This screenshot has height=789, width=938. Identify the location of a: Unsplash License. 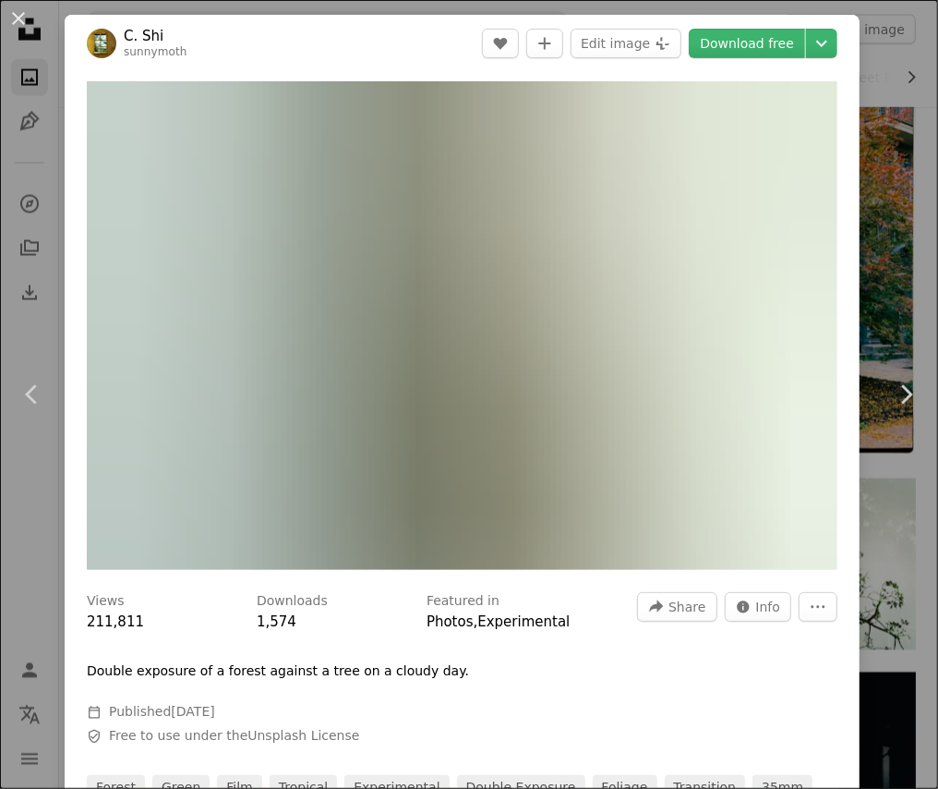
(303, 735).